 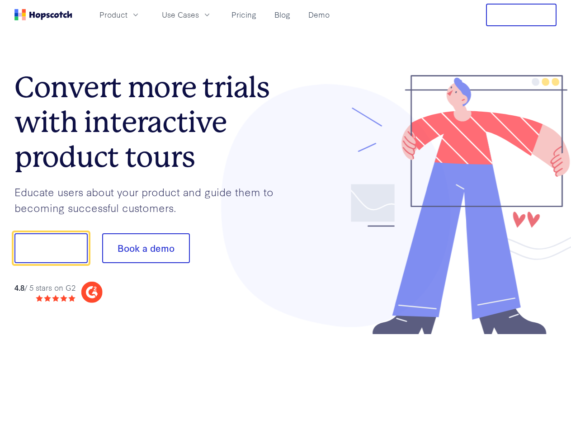 What do you see at coordinates (187, 14) in the screenshot?
I see `button: Use Cases` at bounding box center [187, 14].